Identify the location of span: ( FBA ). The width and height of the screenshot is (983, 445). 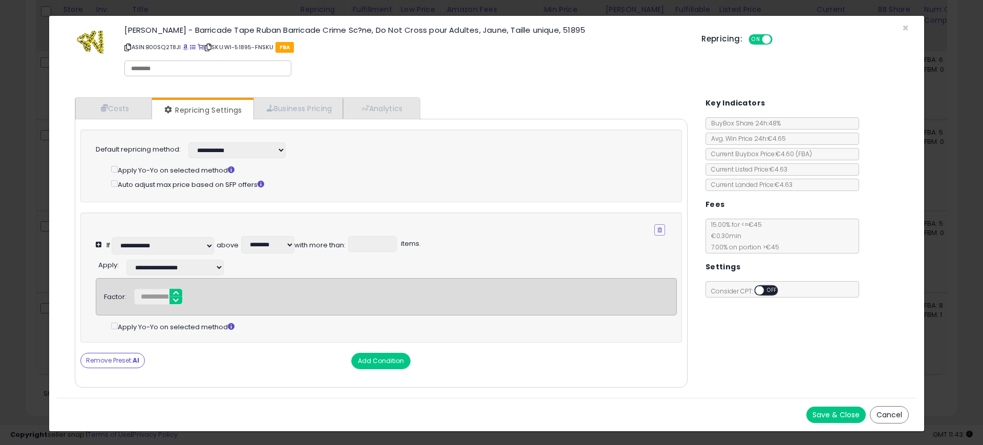
(804, 154).